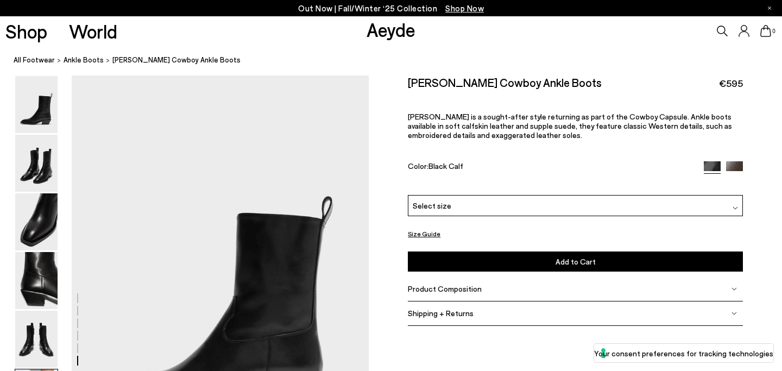 This screenshot has height=371, width=782. What do you see at coordinates (575, 261) in the screenshot?
I see `button: Add to Cart` at bounding box center [575, 261].